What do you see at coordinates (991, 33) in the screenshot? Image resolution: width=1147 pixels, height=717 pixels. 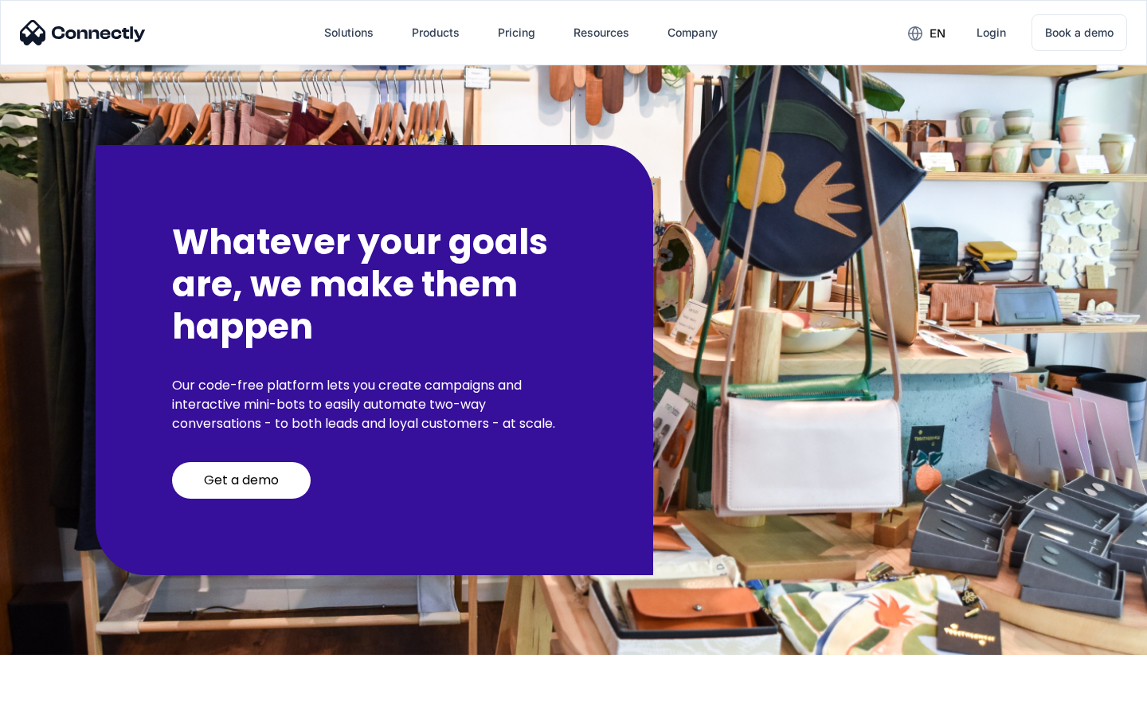 I see `a: Login` at bounding box center [991, 33].